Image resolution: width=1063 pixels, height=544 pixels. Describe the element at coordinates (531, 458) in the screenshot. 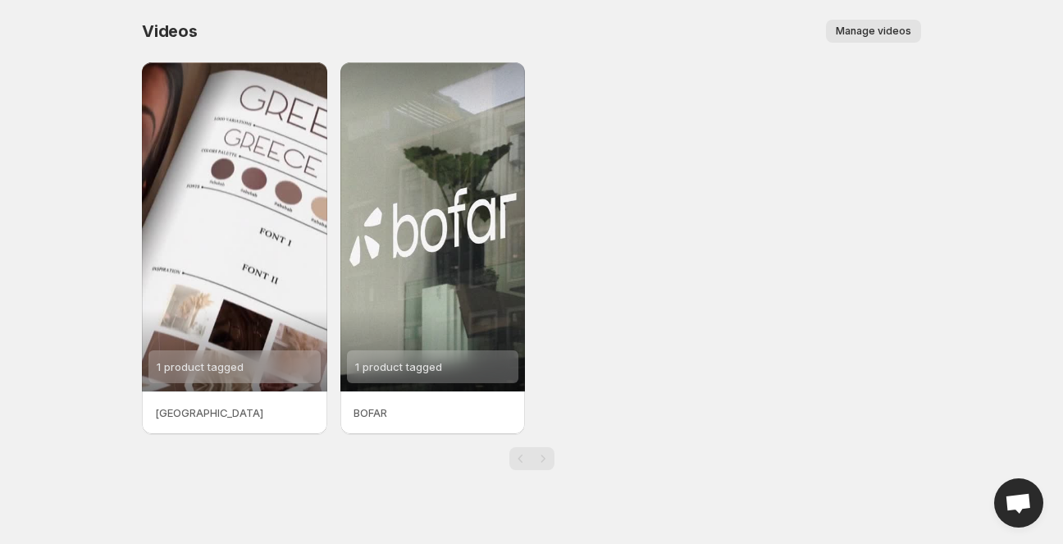

I see `nav: Pagination` at that location.